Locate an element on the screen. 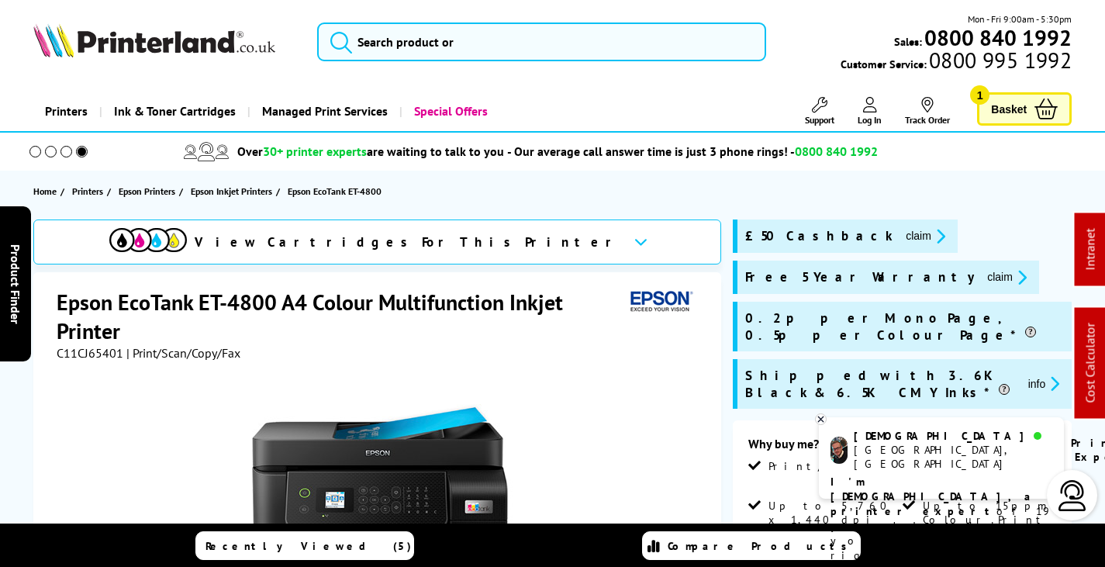 This screenshot has height=567, width=1105. input: Search product or is located at coordinates (541, 42).